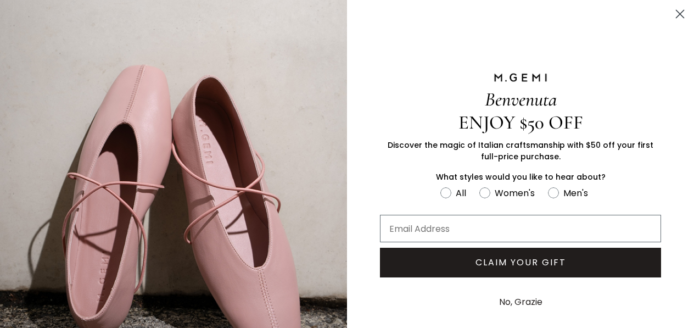 The image size is (694, 328). What do you see at coordinates (521, 228) in the screenshot?
I see `input: Email Address` at bounding box center [521, 228].